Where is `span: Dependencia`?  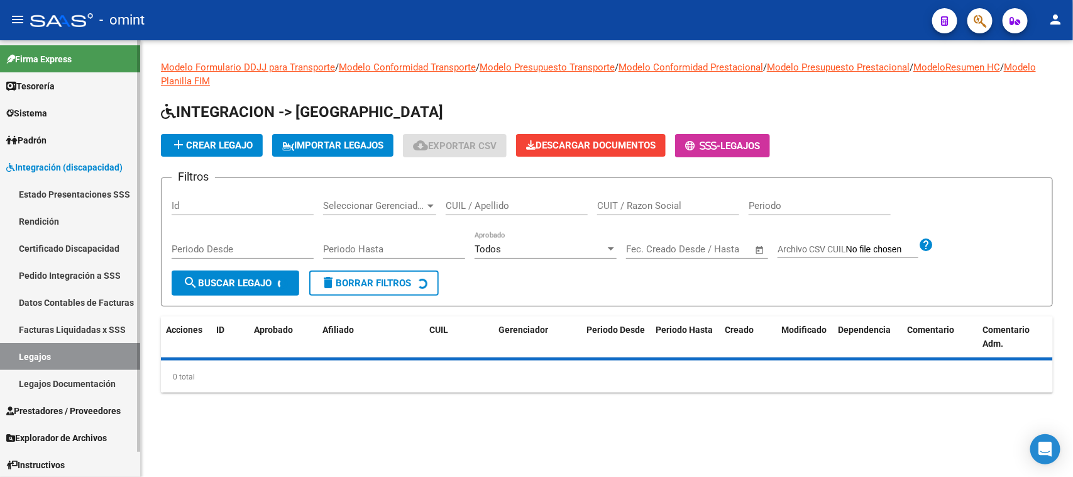 span: Dependencia is located at coordinates (865, 329).